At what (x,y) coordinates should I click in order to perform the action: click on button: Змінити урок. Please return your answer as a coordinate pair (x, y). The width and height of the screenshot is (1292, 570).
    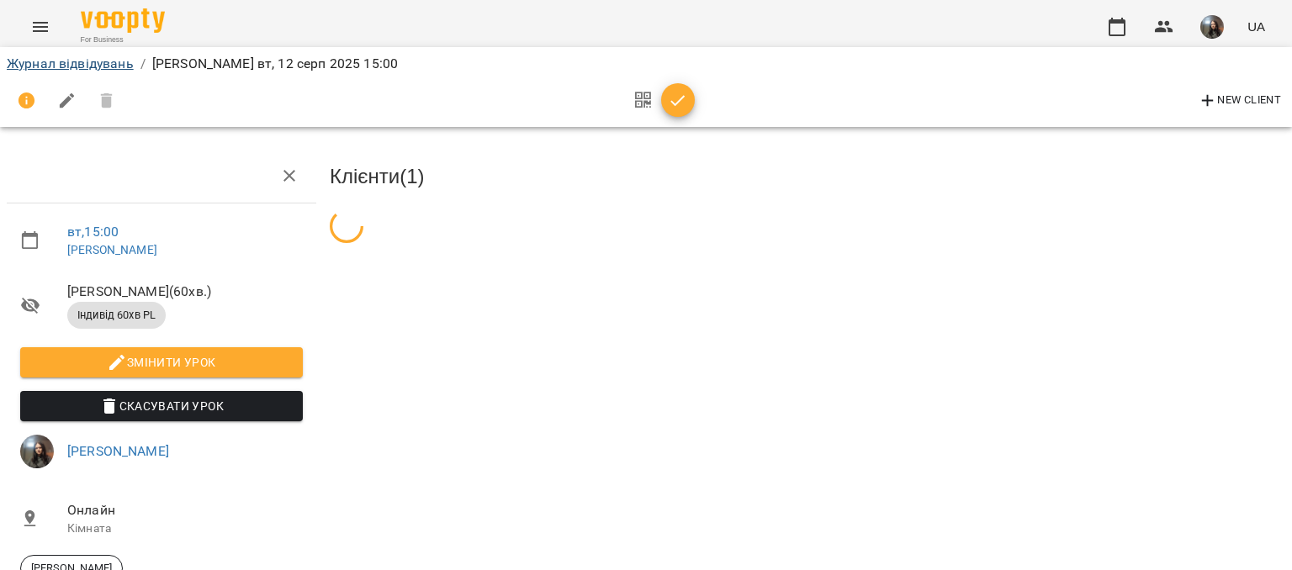
    Looking at the image, I should click on (161, 363).